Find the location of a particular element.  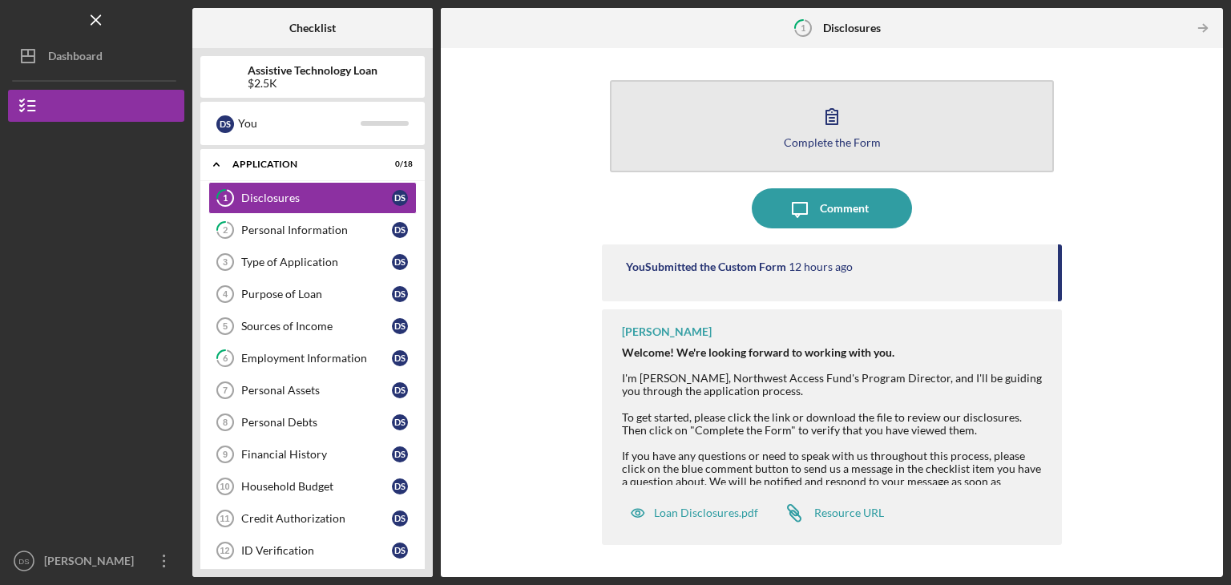

div: Loan Disclosures.pdf is located at coordinates (706, 513).